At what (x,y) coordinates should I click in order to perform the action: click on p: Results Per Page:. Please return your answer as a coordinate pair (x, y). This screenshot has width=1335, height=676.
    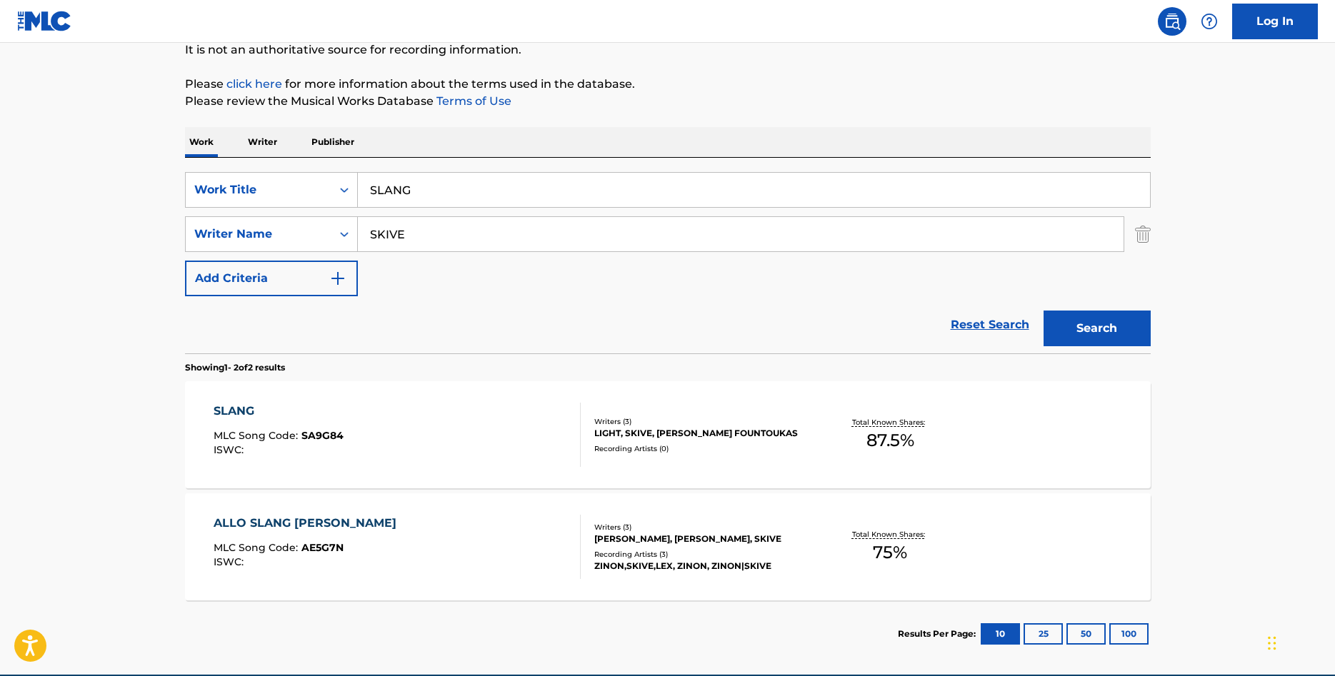
    Looking at the image, I should click on (938, 634).